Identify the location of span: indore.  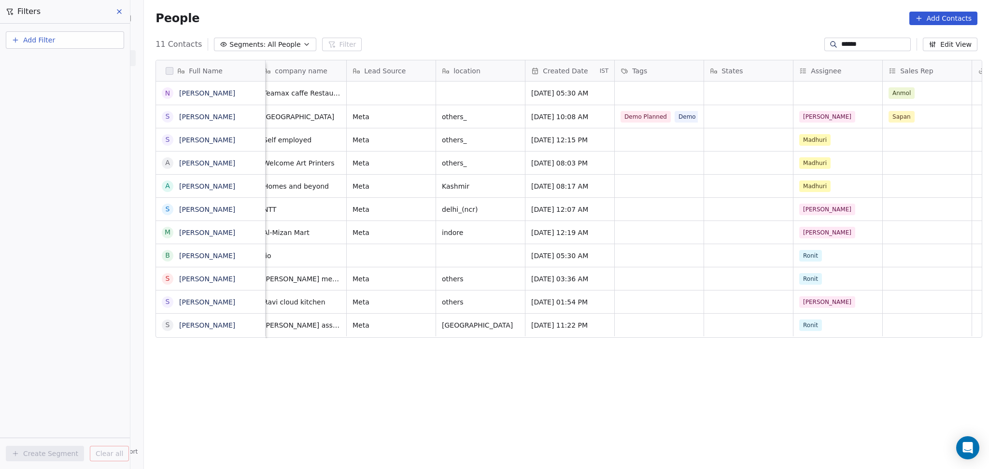
(480, 233).